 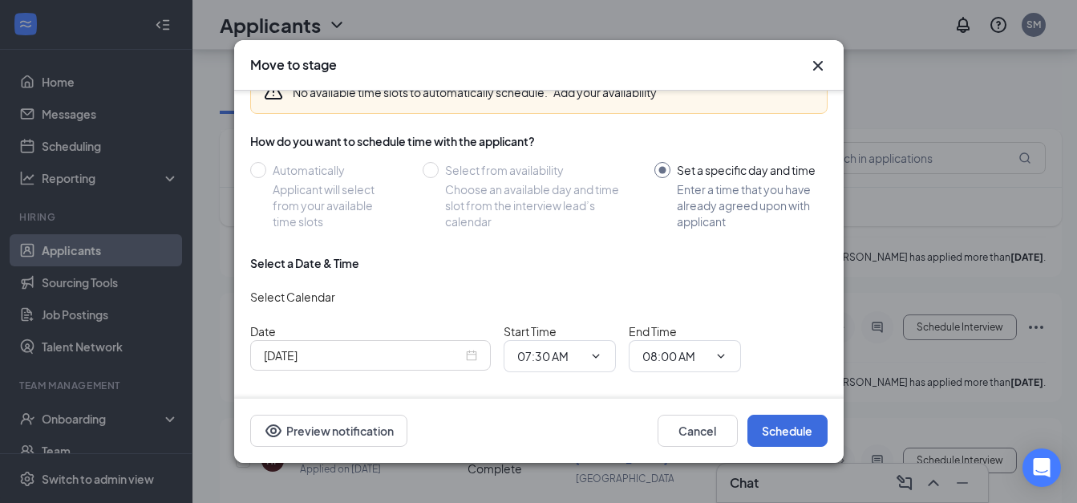 I want to click on span: Start Time, so click(x=530, y=331).